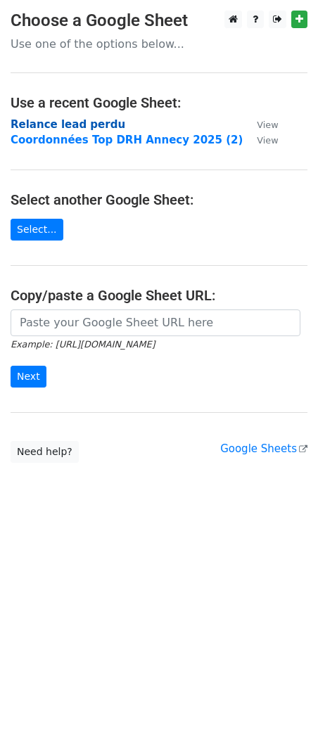 The image size is (318, 742). I want to click on a: Need help?, so click(44, 452).